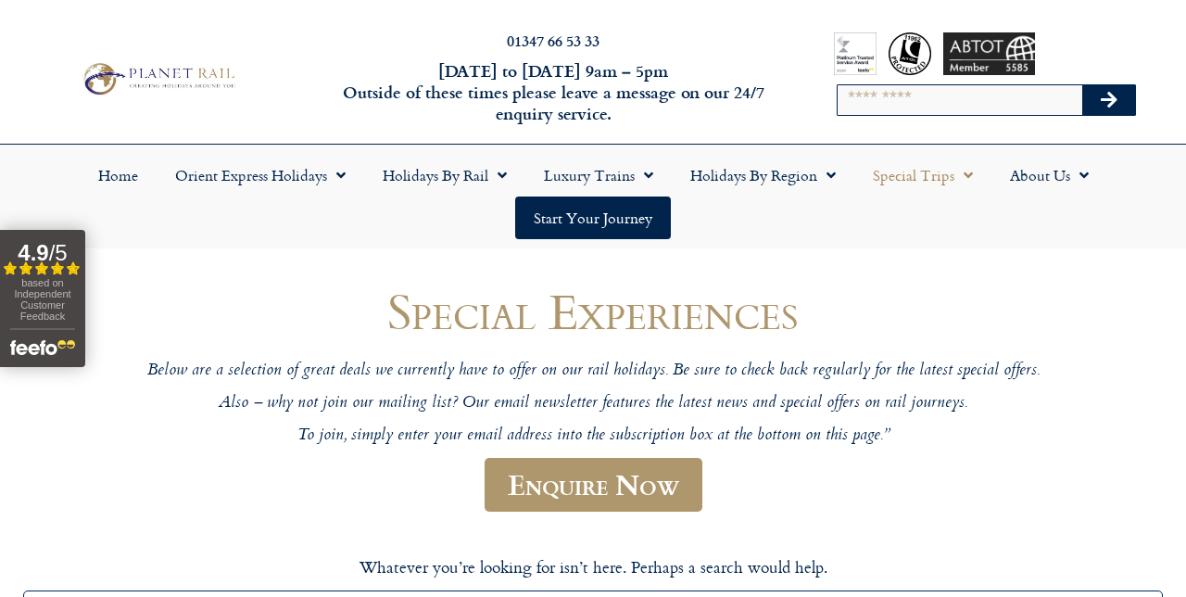 The width and height of the screenshot is (1186, 597). I want to click on a: 01347 66 53 33, so click(553, 40).